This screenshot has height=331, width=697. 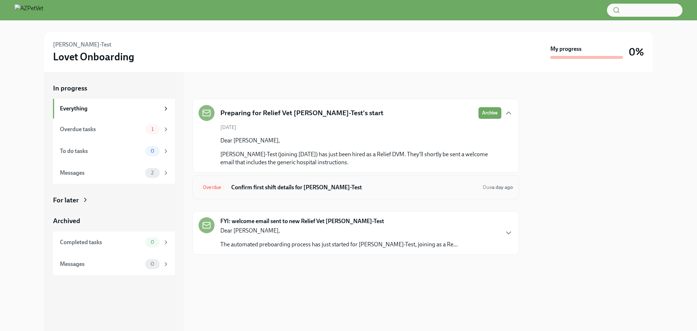 I want to click on a: To do tasks0, so click(x=114, y=151).